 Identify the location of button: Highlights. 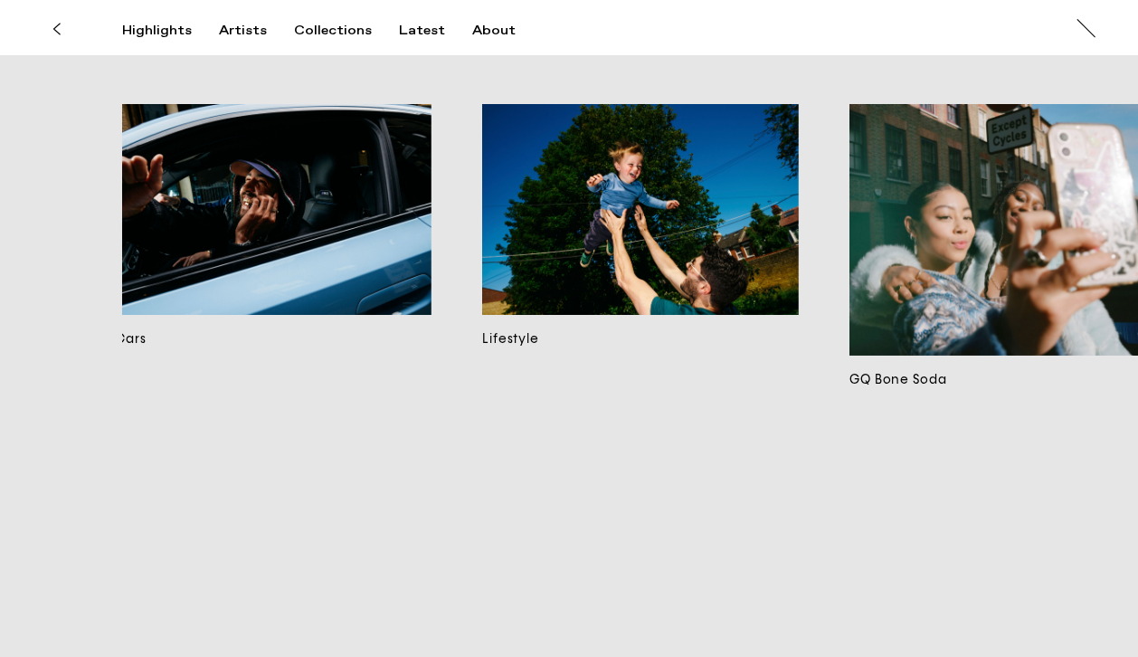
(170, 31).